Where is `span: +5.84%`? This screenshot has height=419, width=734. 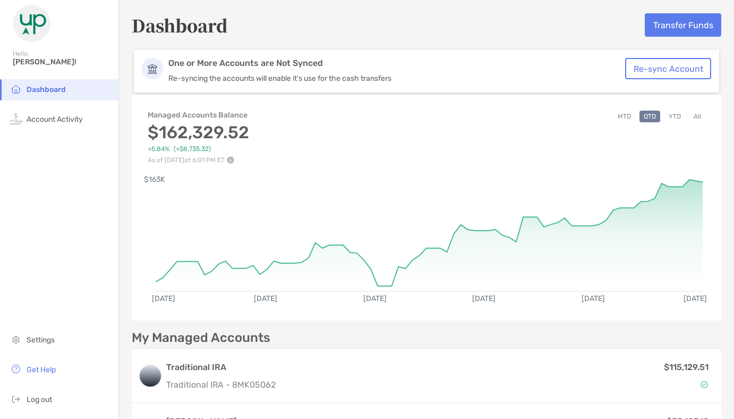
span: +5.84% is located at coordinates (158, 149).